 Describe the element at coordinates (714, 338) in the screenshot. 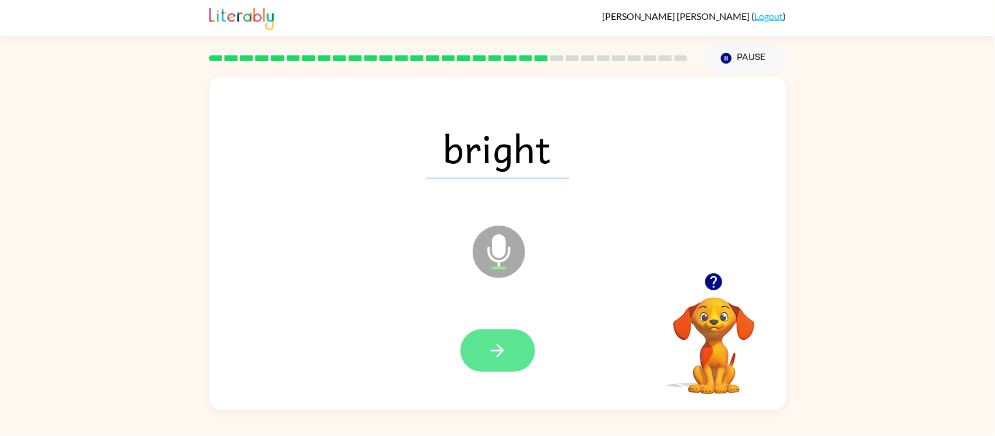

I see `video: Your browser must support playing .mp4 files to use Literably. Please try using another browser.` at that location.